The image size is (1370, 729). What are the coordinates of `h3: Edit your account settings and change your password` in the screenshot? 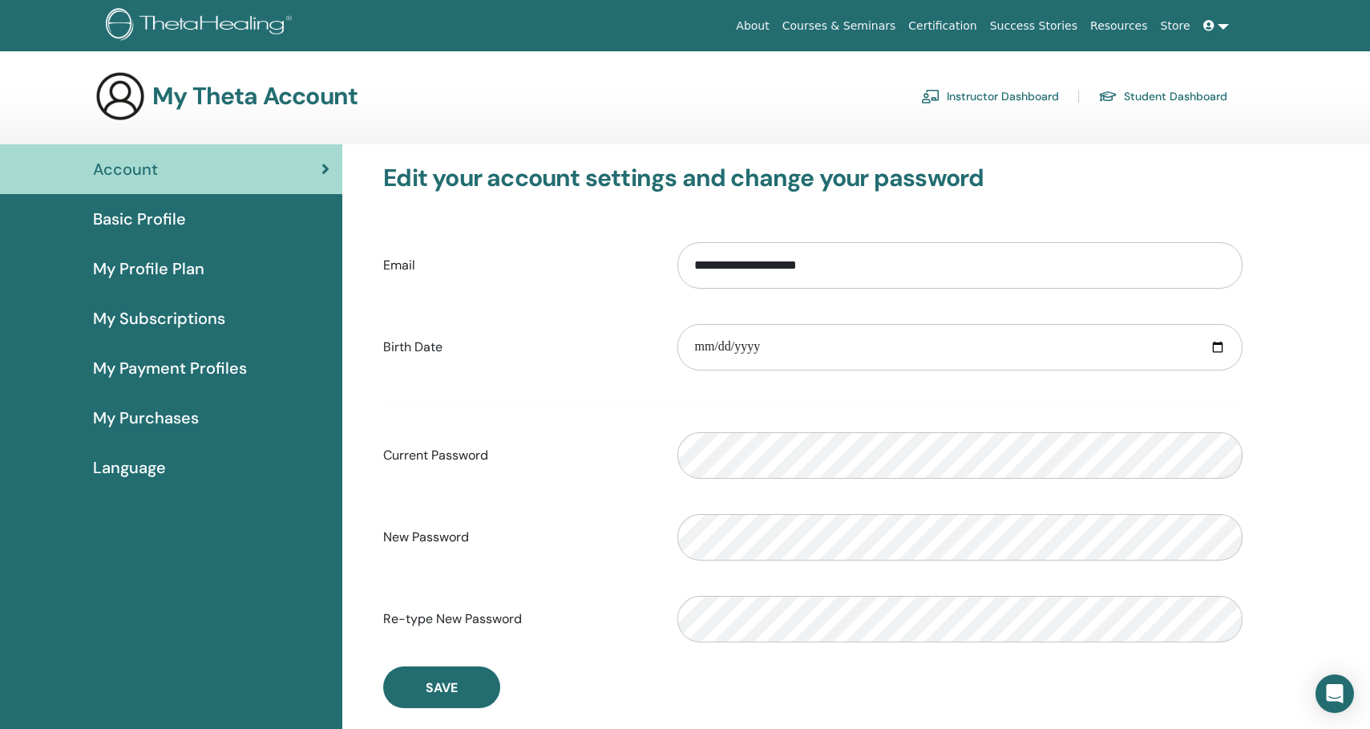 It's located at (813, 178).